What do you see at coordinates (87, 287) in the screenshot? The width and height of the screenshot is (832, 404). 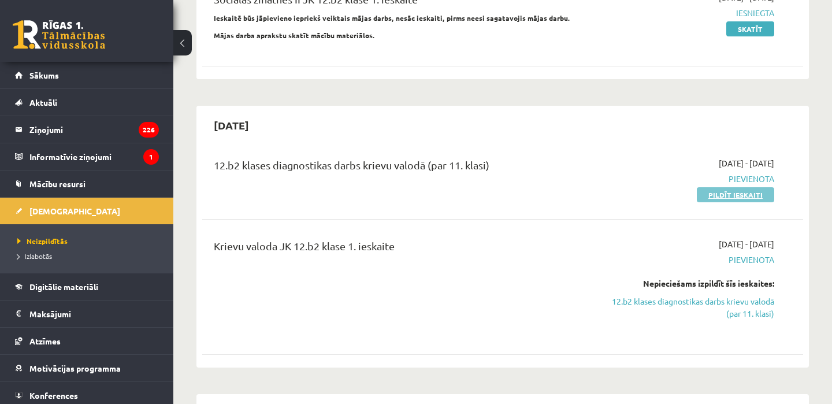 I see `a: Digitālie materiāli` at bounding box center [87, 287].